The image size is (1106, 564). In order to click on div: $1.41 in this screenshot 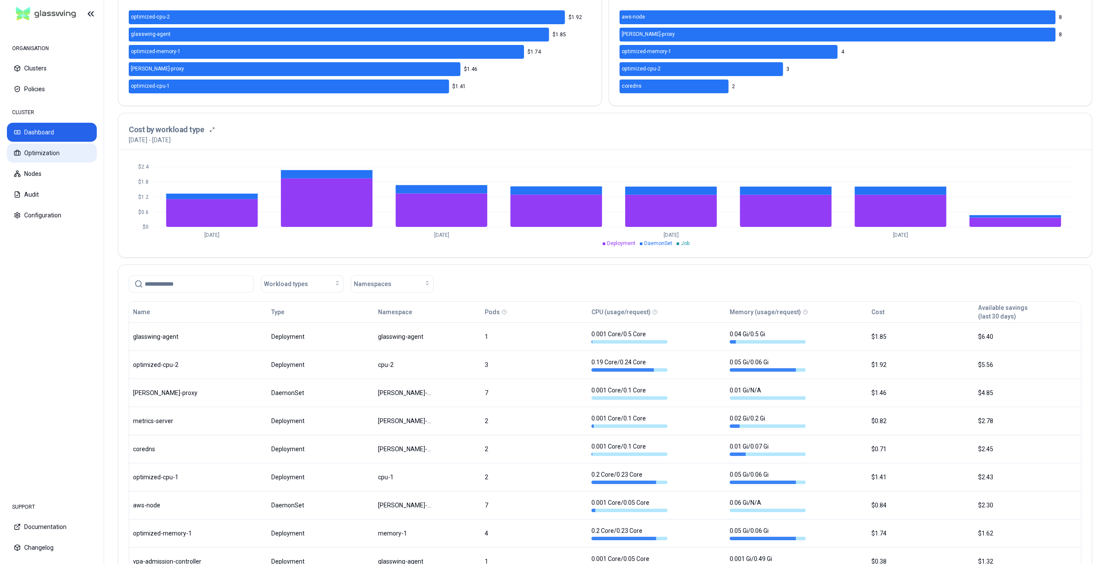, I will do `click(921, 477)`.